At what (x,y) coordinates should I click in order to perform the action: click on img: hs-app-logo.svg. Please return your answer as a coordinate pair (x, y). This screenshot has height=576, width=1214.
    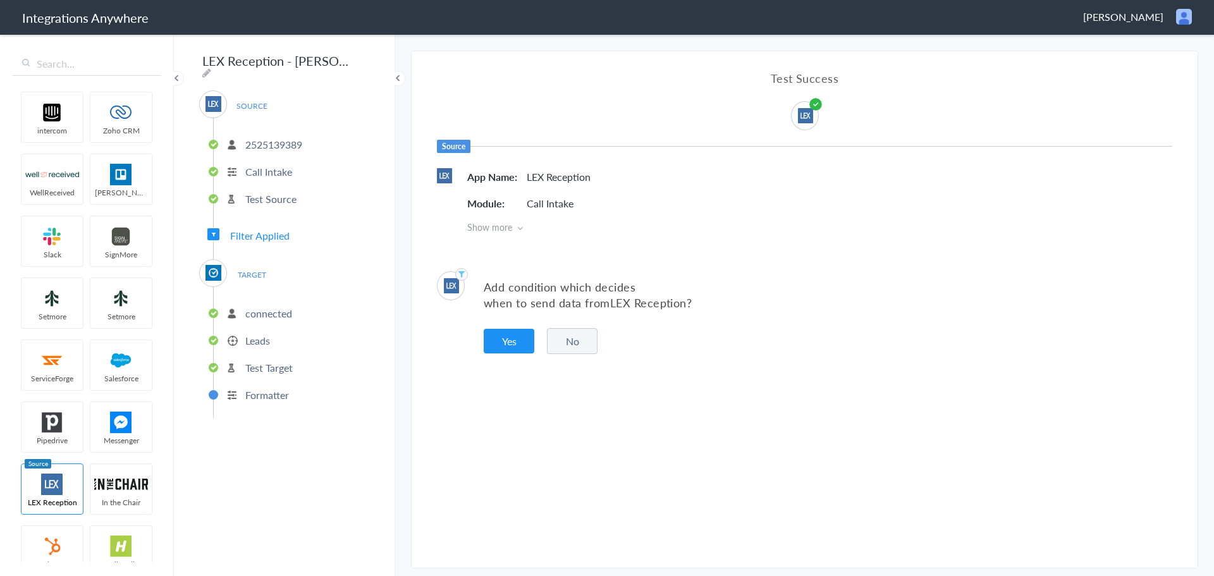
    Looking at the image, I should click on (121, 546).